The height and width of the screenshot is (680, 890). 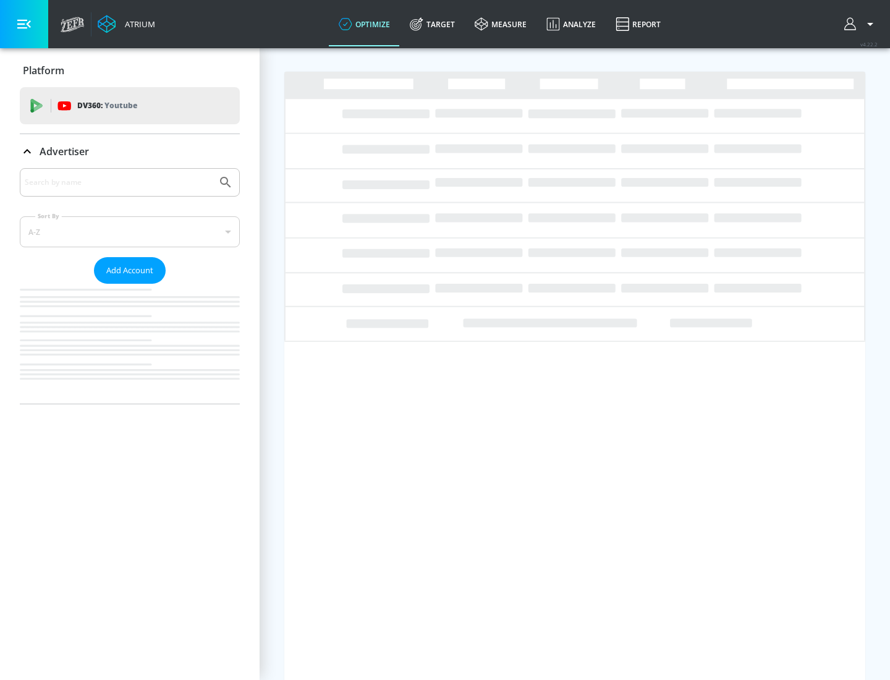 What do you see at coordinates (107, 106) in the screenshot?
I see `p: DV360:` at bounding box center [107, 106].